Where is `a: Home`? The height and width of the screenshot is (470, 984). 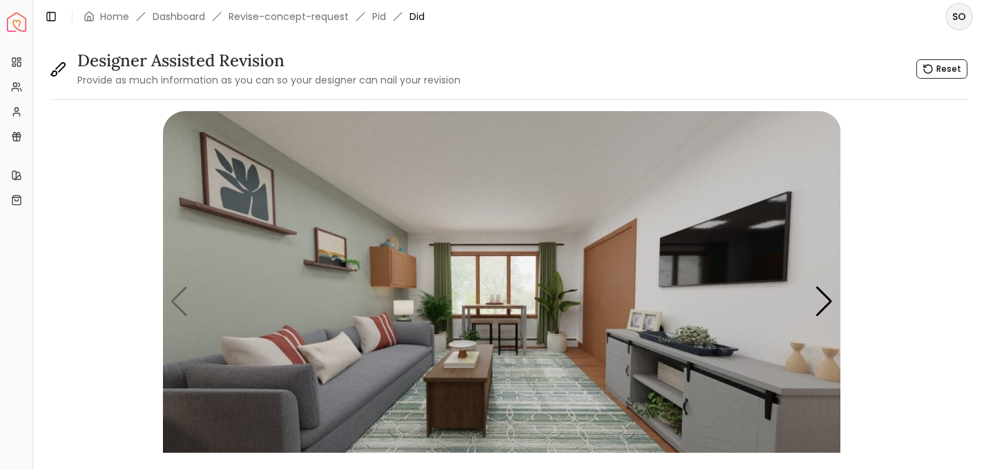 a: Home is located at coordinates (115, 17).